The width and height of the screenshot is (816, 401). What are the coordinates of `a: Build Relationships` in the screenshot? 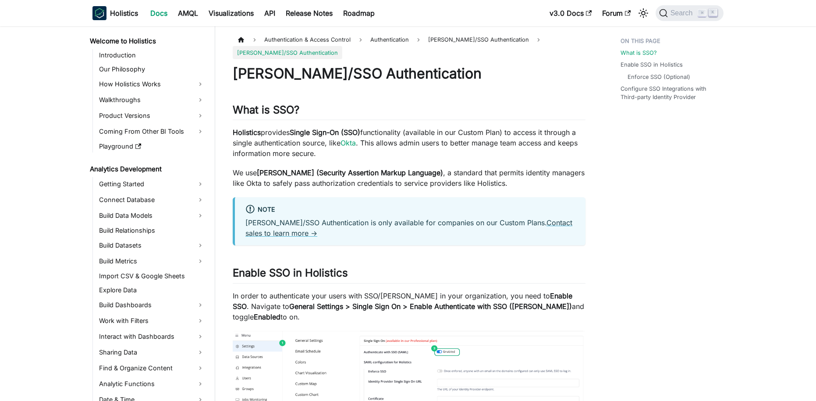 It's located at (152, 231).